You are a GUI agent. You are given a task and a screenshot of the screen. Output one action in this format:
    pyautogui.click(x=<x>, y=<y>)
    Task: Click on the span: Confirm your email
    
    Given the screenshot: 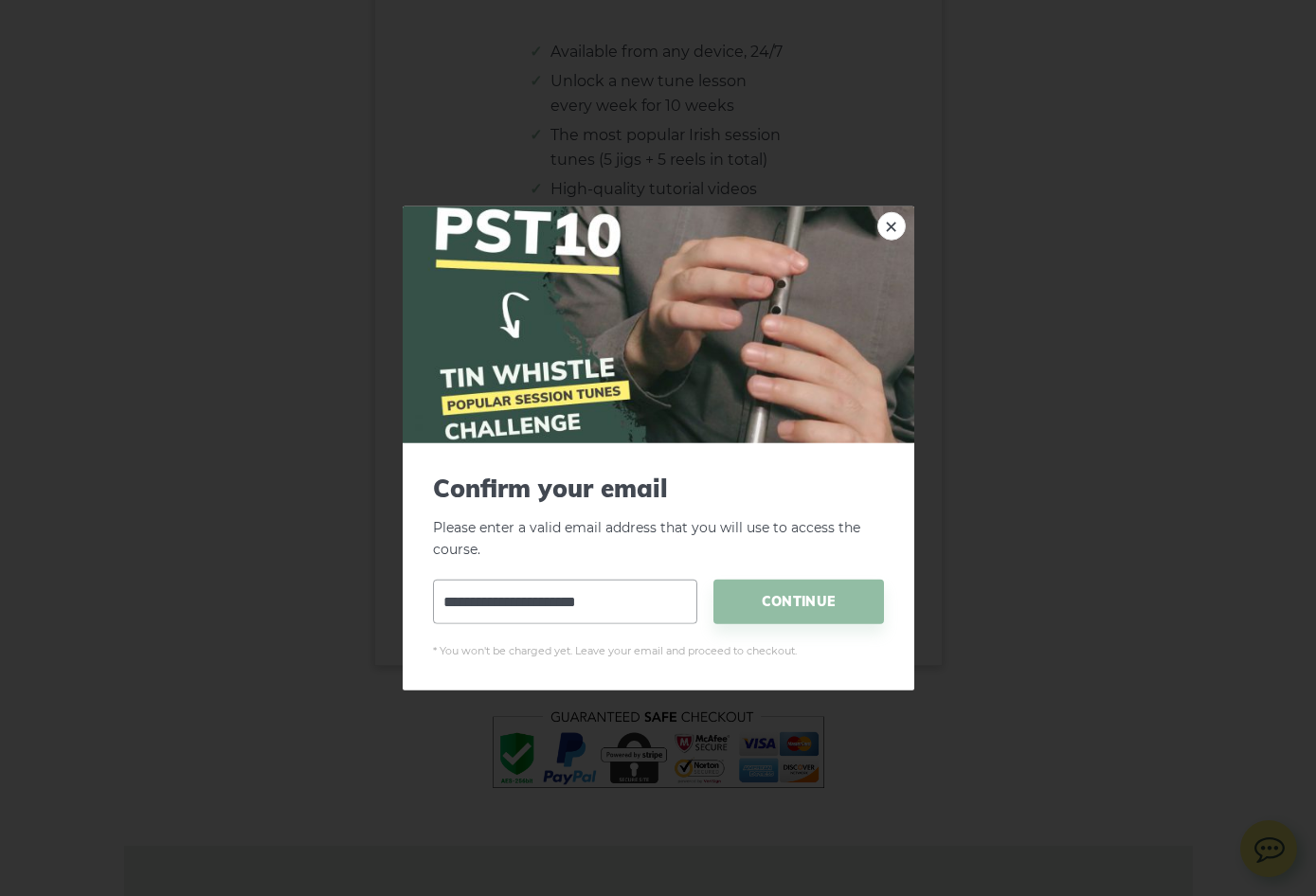 What is the action you would take?
    pyautogui.click(x=658, y=487)
    